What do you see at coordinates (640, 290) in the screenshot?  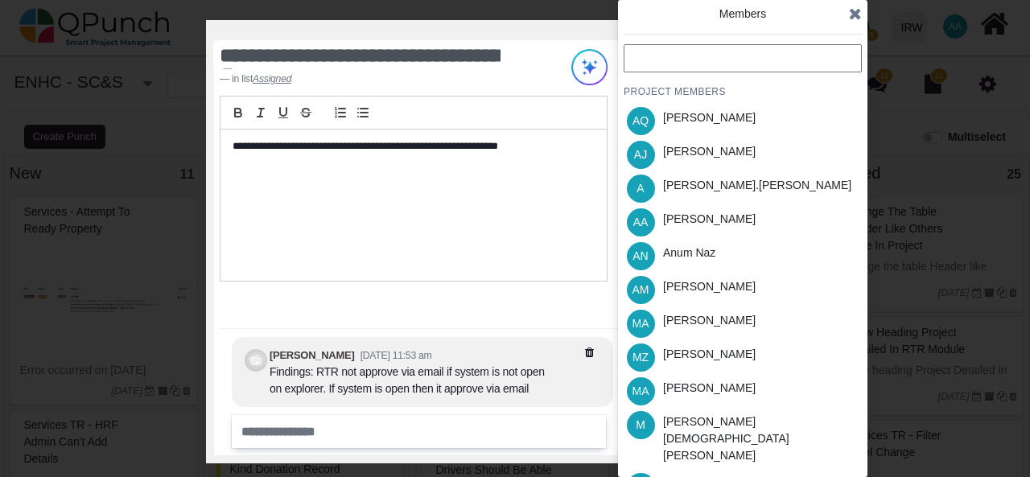 I see `span: Asad Malik` at bounding box center [640, 290].